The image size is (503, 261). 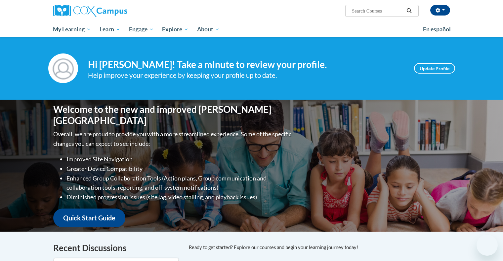 What do you see at coordinates (63, 68) in the screenshot?
I see `img: Profile Image` at bounding box center [63, 68].